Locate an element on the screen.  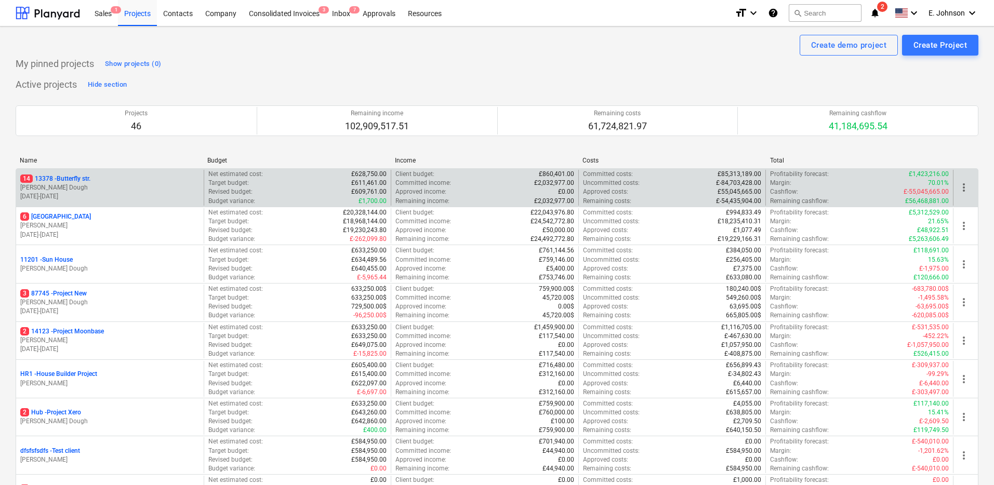
p: 46 is located at coordinates (136, 126).